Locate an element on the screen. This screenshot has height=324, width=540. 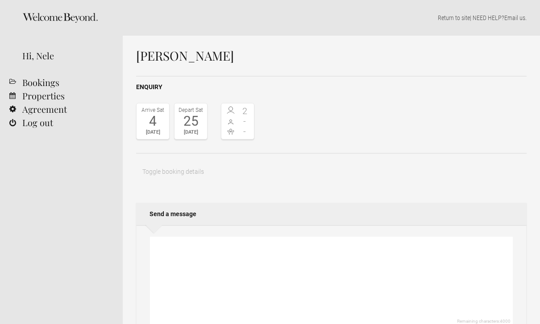
div: Depart Sat is located at coordinates (191, 110).